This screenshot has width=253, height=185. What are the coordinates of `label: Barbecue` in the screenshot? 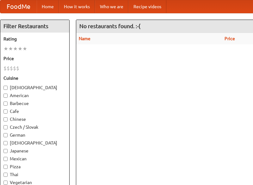 It's located at (35, 103).